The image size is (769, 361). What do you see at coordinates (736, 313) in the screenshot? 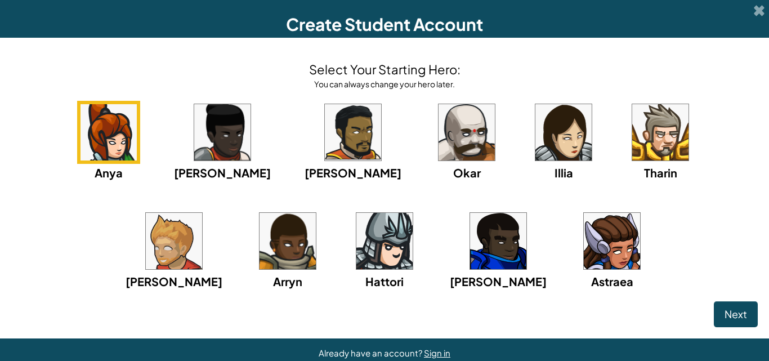
I see `span: Next` at bounding box center [736, 313].